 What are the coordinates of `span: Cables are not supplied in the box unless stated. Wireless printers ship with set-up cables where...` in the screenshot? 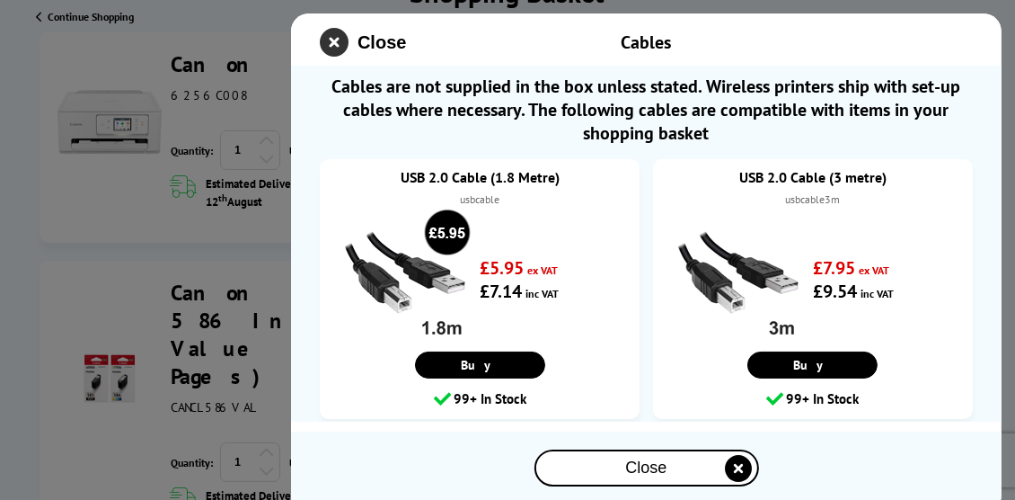 It's located at (646, 110).